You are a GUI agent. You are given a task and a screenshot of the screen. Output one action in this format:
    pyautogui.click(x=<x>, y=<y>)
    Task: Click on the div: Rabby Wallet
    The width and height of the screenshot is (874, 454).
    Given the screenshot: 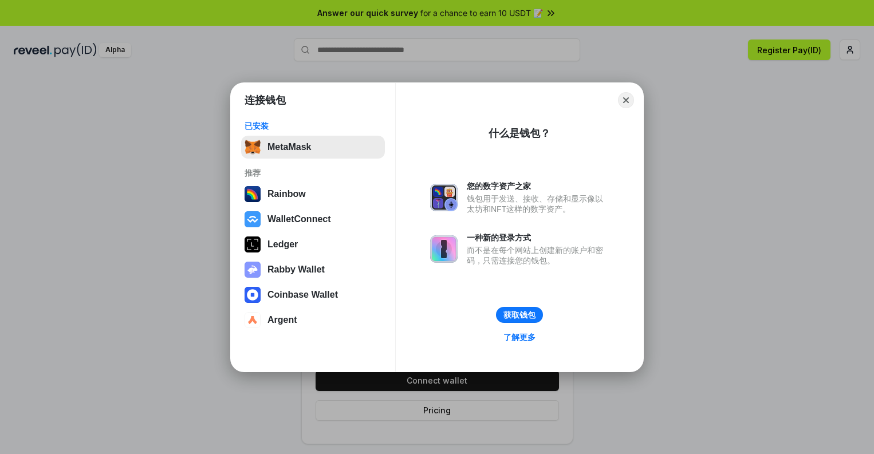 What is the action you would take?
    pyautogui.click(x=296, y=270)
    